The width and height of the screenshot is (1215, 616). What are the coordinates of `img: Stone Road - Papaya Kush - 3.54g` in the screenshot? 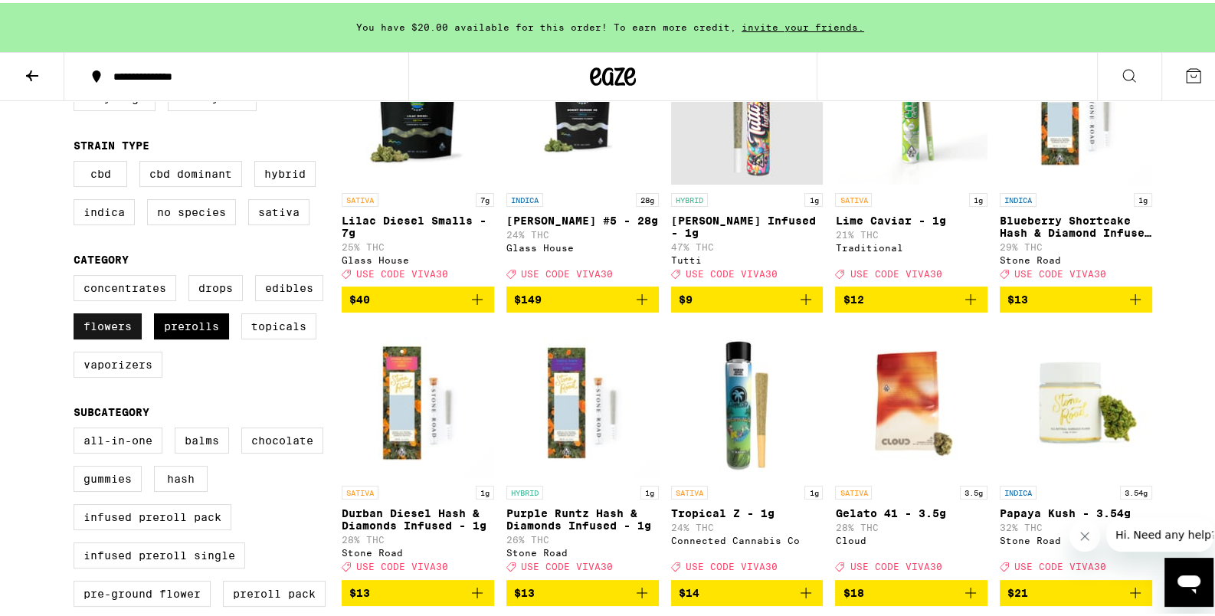 It's located at (1076, 398).